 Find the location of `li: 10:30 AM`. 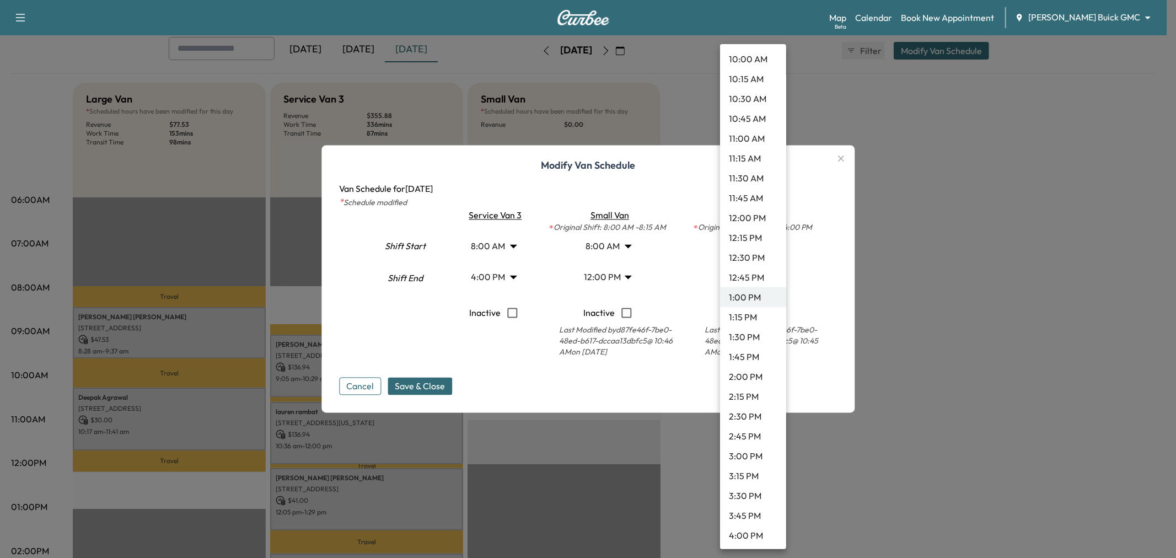

li: 10:30 AM is located at coordinates (753, 99).